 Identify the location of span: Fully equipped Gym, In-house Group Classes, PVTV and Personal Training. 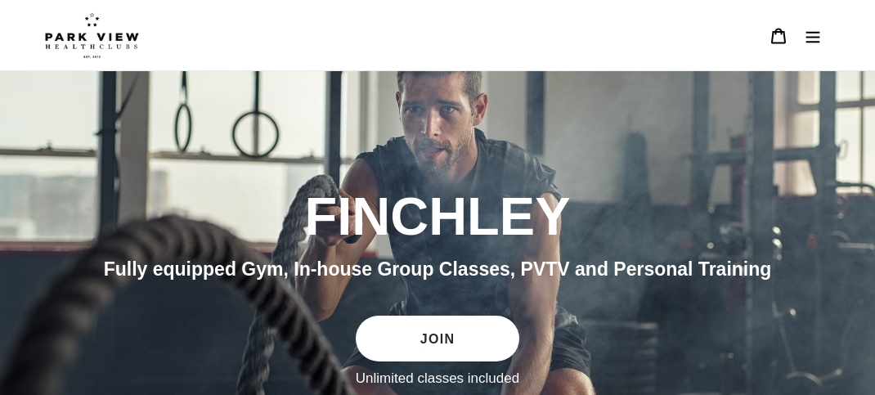
(438, 269).